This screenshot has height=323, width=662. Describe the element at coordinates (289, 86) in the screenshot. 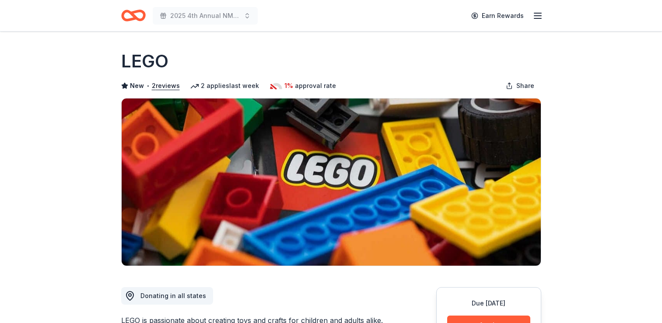

I see `span: 1%` at that location.